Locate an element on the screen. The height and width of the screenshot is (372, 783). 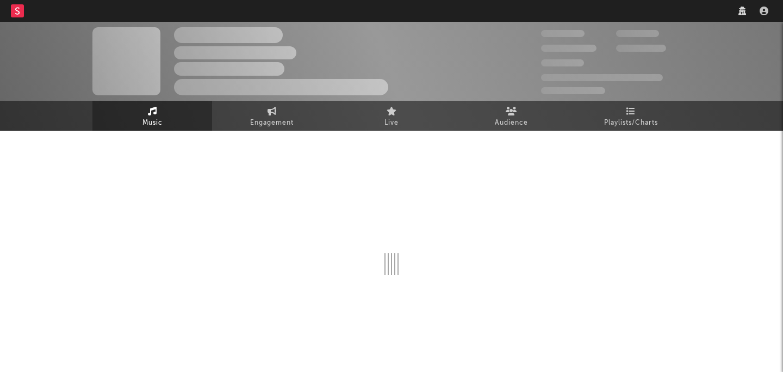
span: 1,000,000 is located at coordinates (641, 48).